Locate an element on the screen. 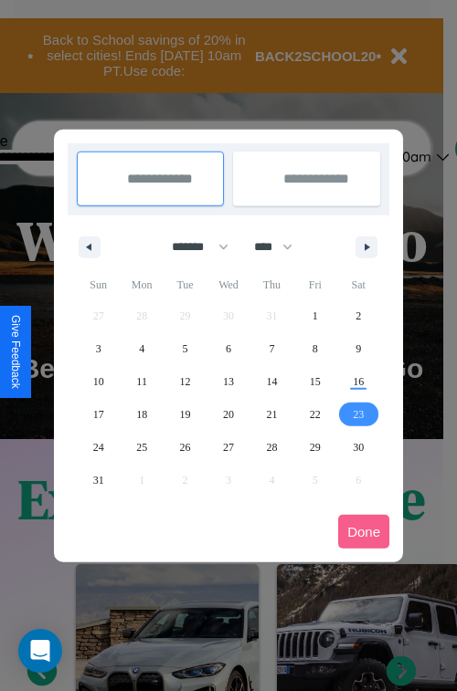 The image size is (457, 691). button: 13 is located at coordinates (227, 382).